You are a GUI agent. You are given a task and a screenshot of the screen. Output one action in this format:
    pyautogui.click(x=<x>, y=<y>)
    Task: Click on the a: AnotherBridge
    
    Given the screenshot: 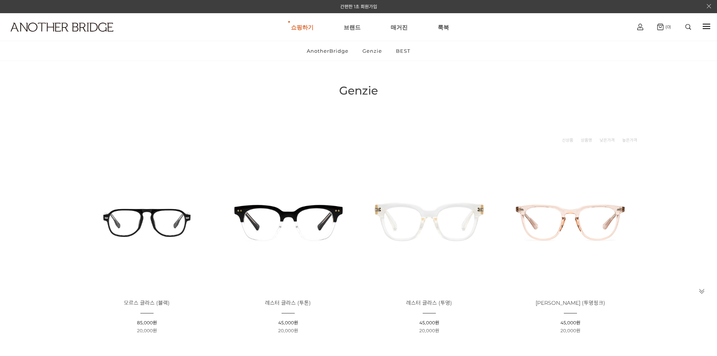 What is the action you would take?
    pyautogui.click(x=327, y=51)
    